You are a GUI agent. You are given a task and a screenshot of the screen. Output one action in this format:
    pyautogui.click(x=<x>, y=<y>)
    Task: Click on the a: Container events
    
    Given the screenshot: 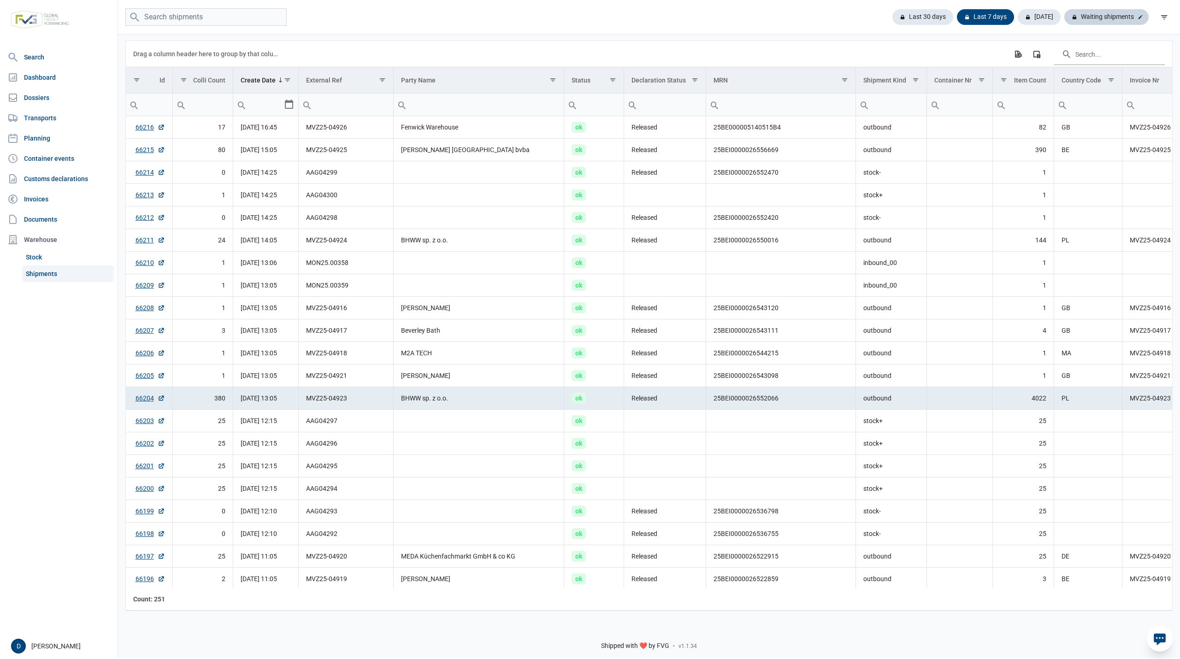 What is the action you would take?
    pyautogui.click(x=59, y=159)
    